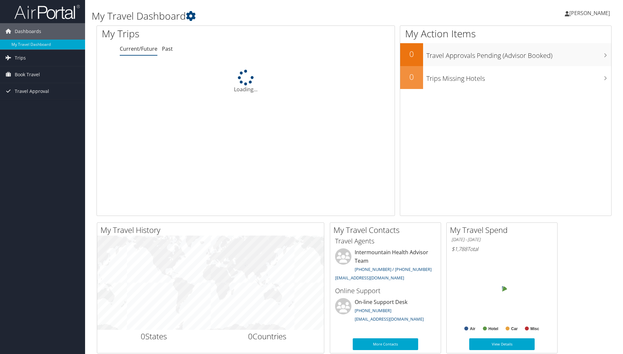 The image size is (623, 354). I want to click on li: Intermountain Health Advisor Team, so click(385, 266).